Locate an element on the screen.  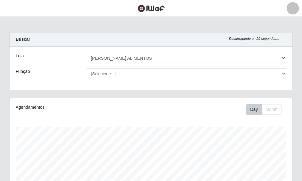
button: Day is located at coordinates (254, 110).